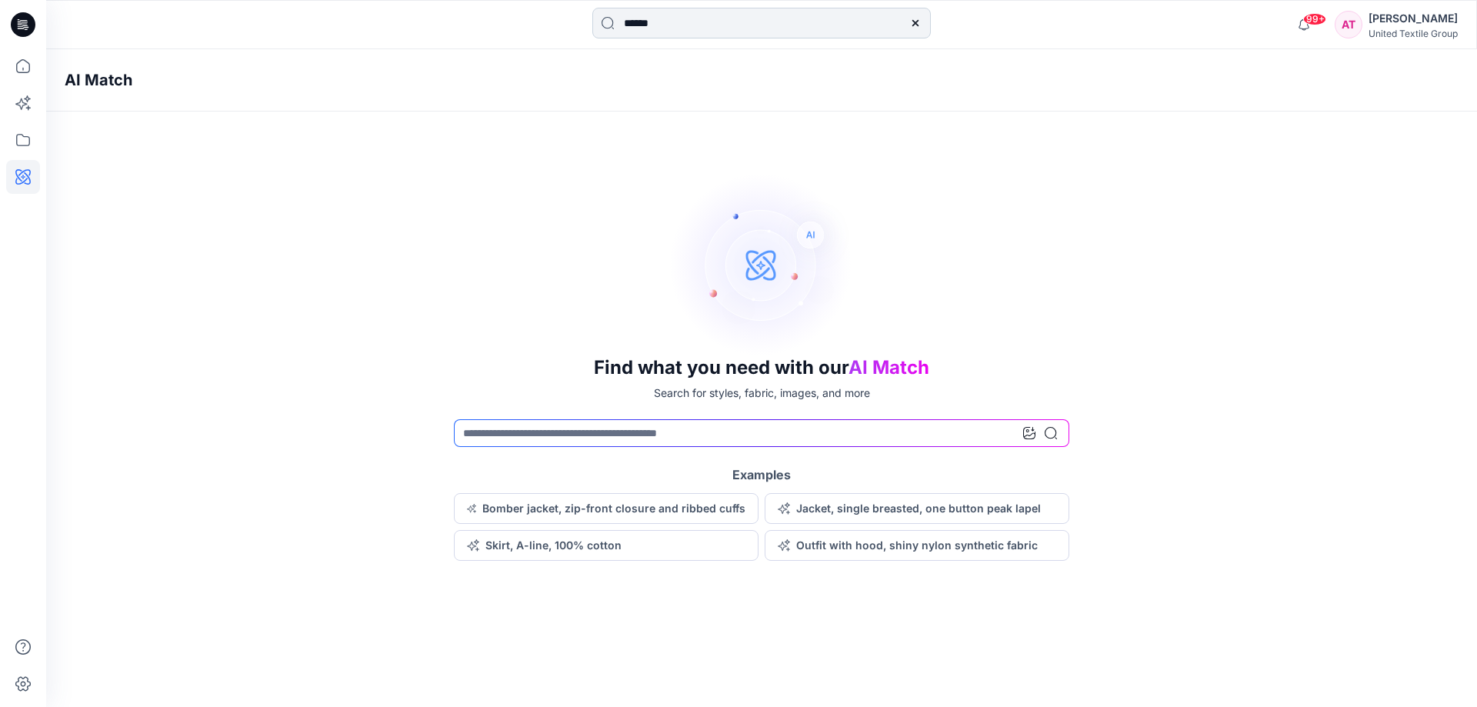 The height and width of the screenshot is (707, 1477). I want to click on button: Skirt, A-line, 100% cotton, so click(606, 546).